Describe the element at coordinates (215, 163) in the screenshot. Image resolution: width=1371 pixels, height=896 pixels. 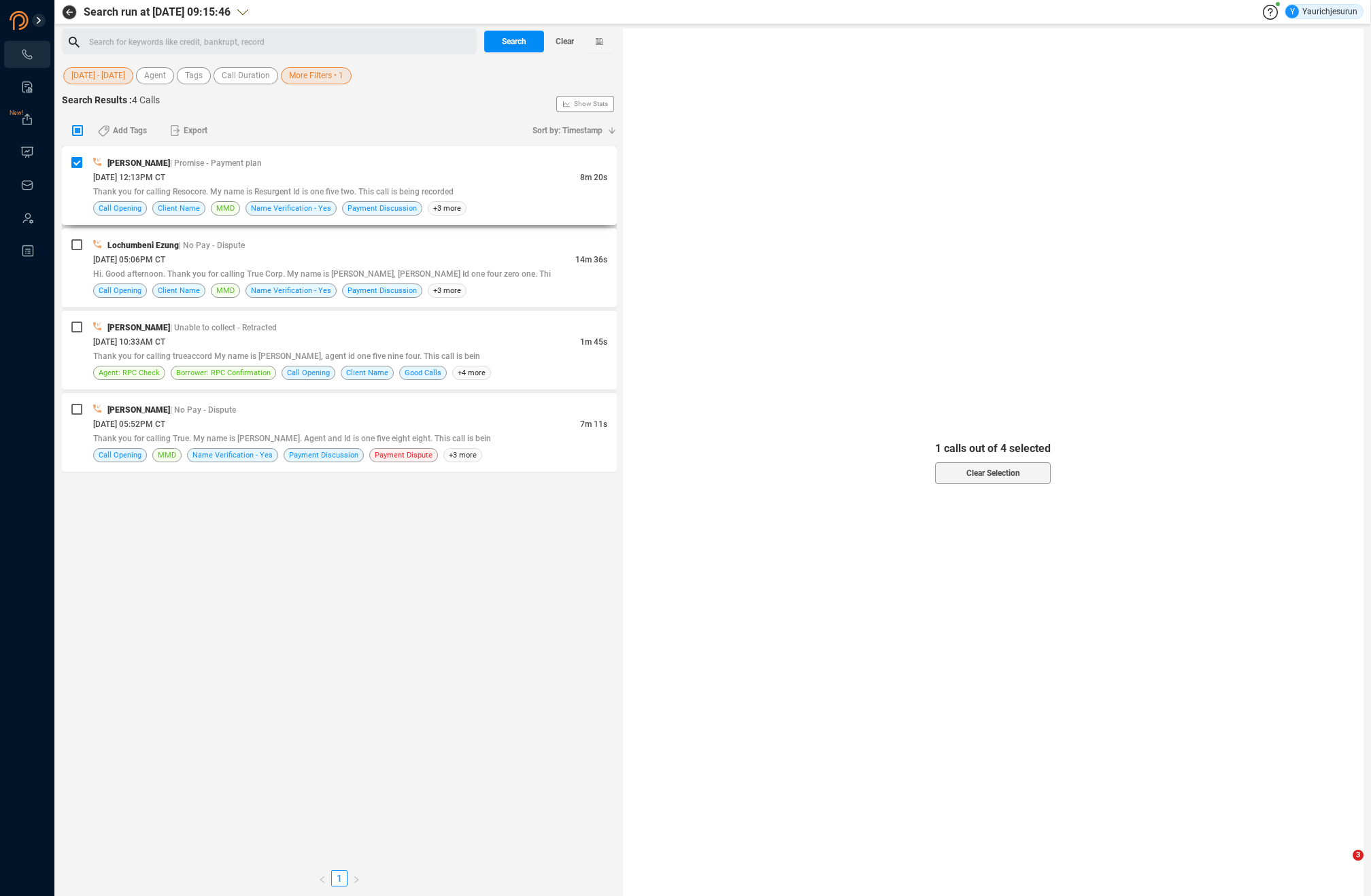
I see `span: | Promise - Payment plan` at that location.